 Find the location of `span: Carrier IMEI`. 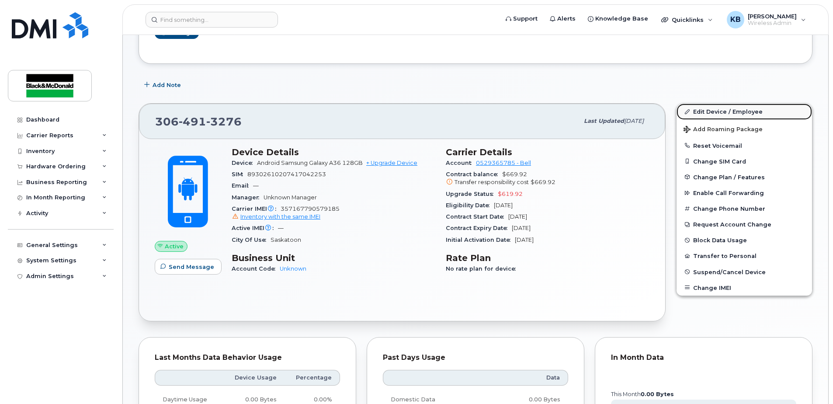

span: Carrier IMEI is located at coordinates (256, 209).